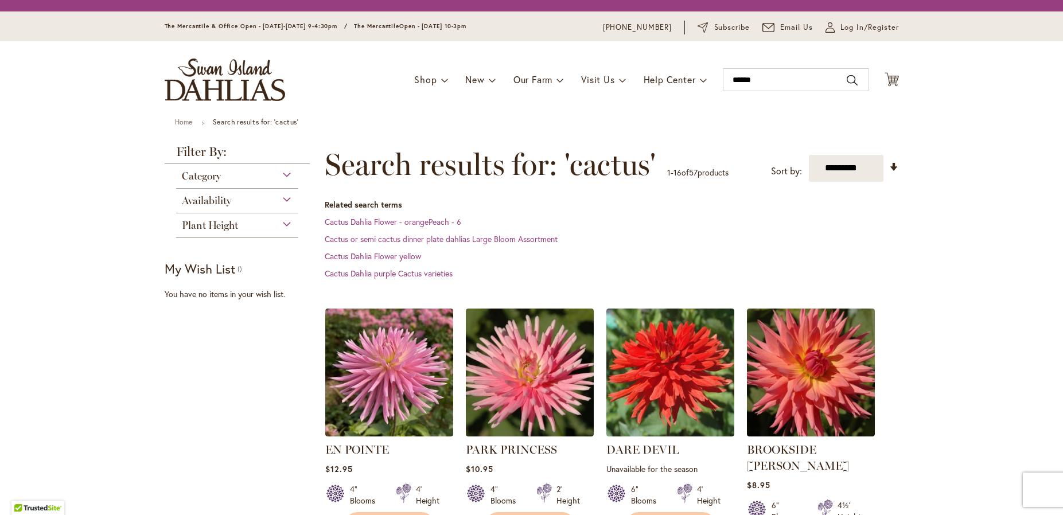 The height and width of the screenshot is (515, 1063). Describe the element at coordinates (670, 372) in the screenshot. I see `img: DARE DEVIL` at that location.